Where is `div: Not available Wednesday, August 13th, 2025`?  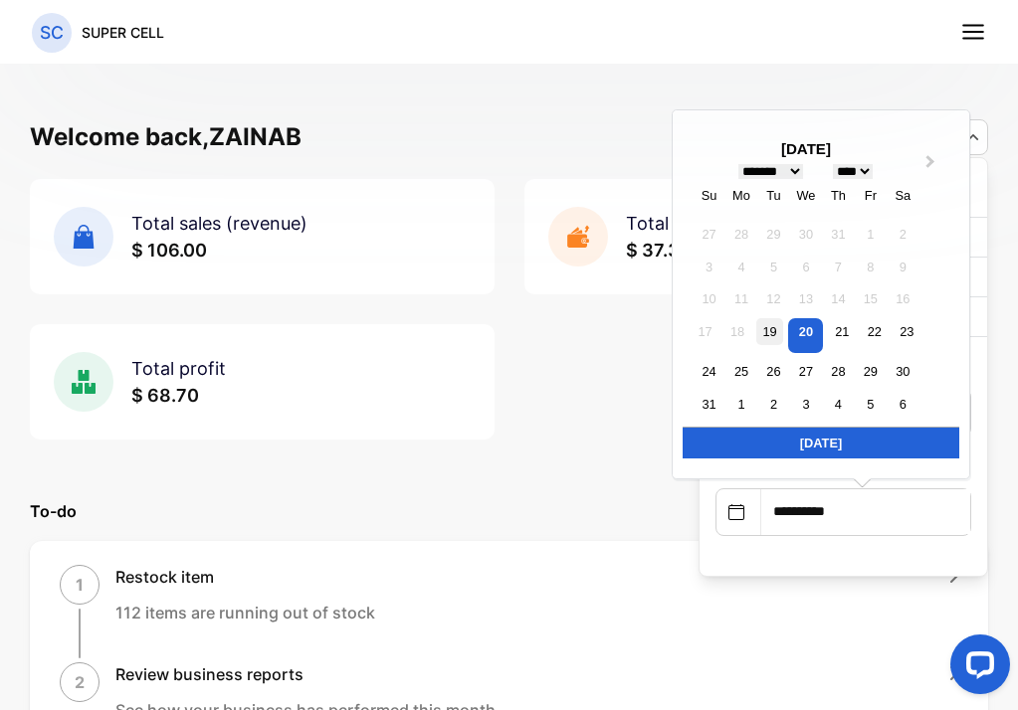 div: Not available Wednesday, August 13th, 2025 is located at coordinates (805, 298).